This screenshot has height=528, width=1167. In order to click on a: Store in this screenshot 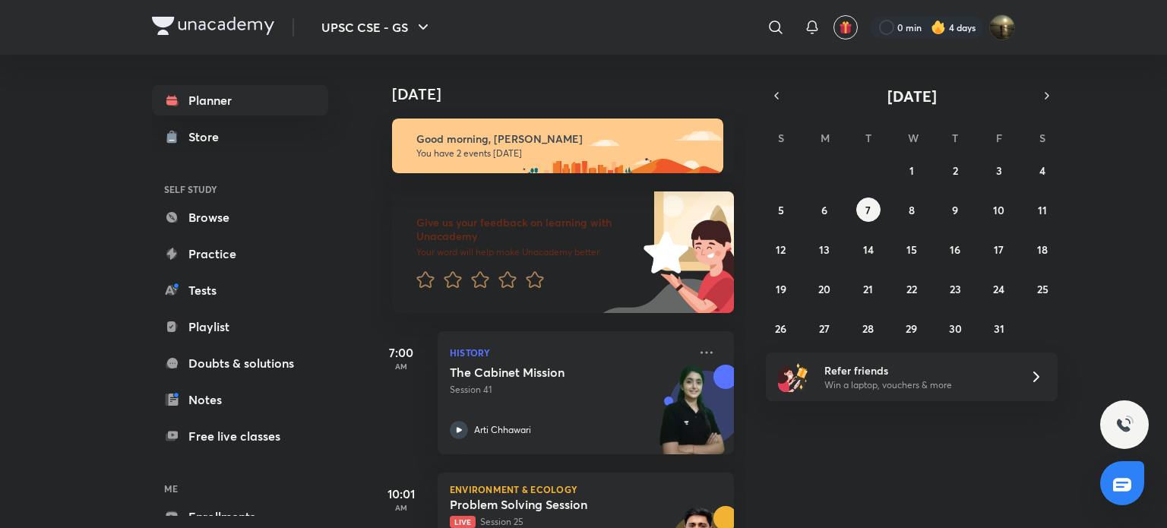, I will do `click(240, 137)`.